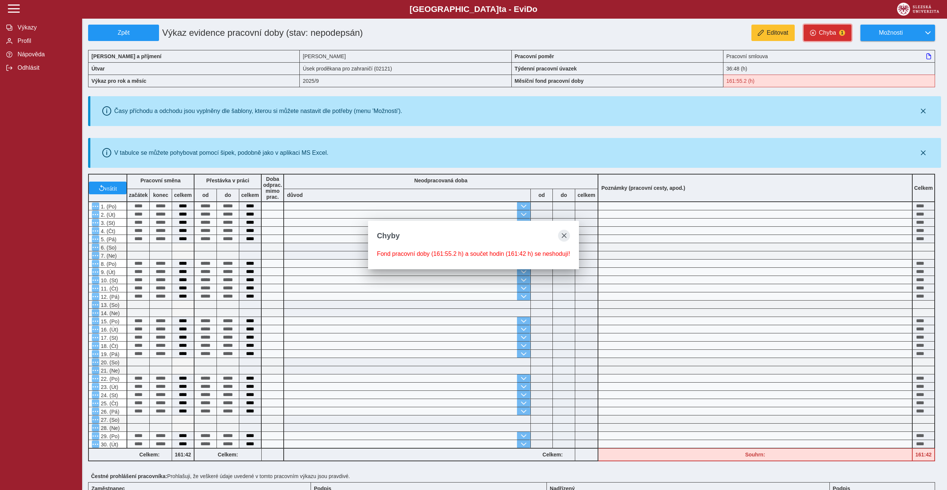  What do you see at coordinates (124, 33) in the screenshot?
I see `span: Zpět` at bounding box center [124, 33].